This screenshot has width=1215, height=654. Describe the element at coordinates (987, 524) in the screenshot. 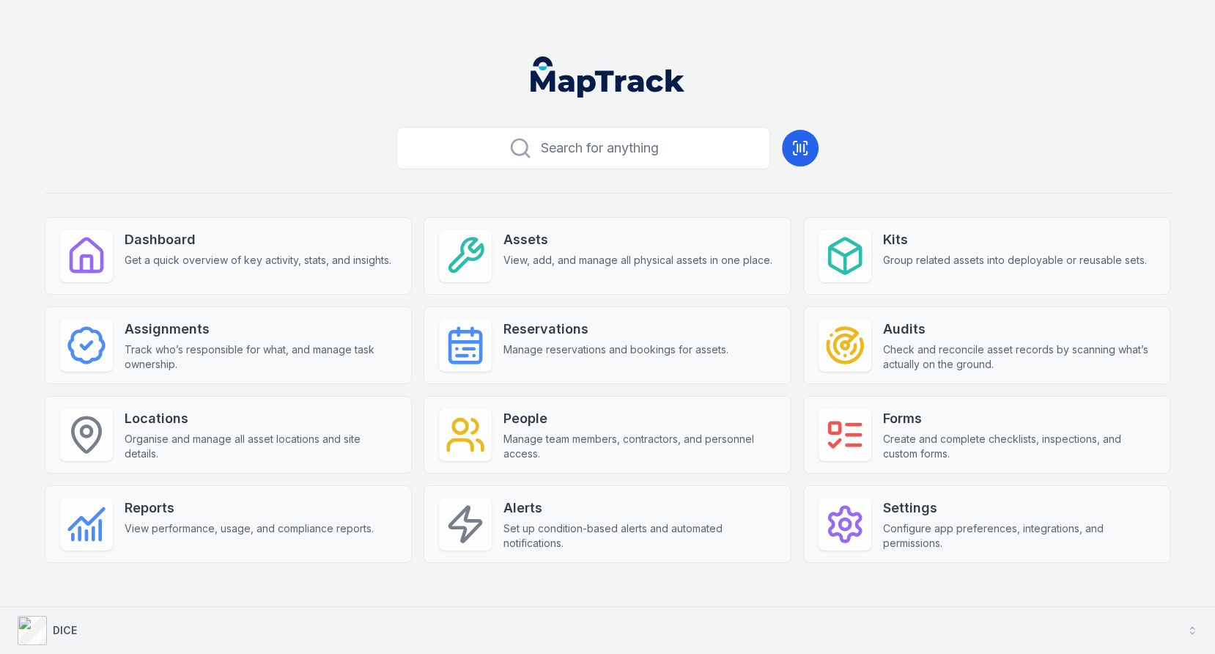

I see `a: SettingsConfigure app preferences, integrations, and permissions.` at that location.